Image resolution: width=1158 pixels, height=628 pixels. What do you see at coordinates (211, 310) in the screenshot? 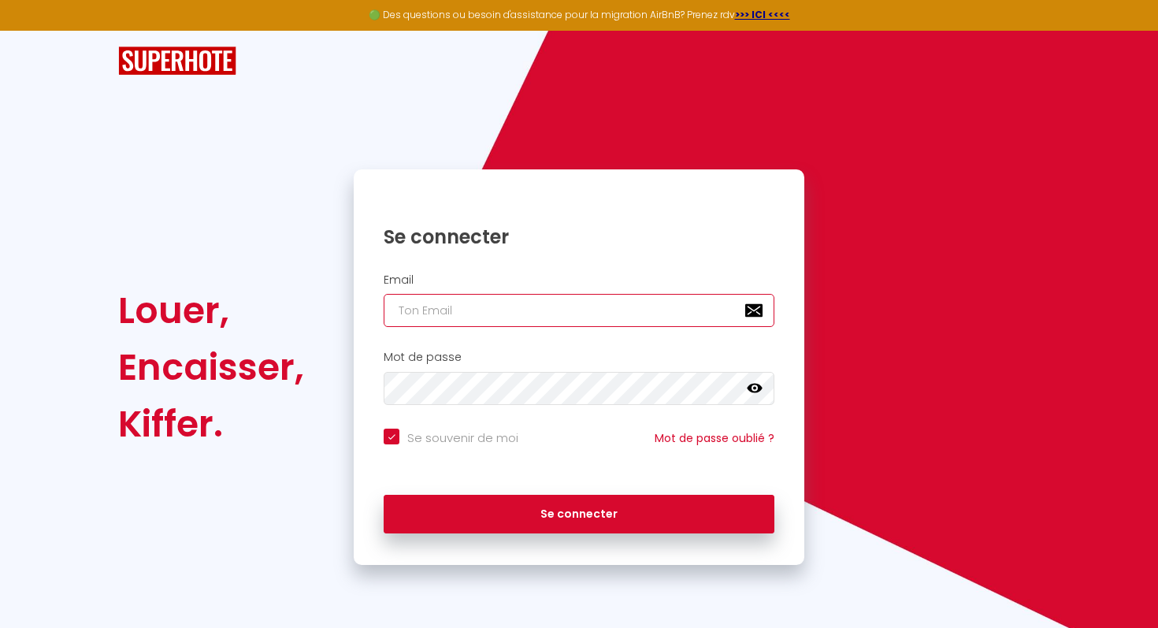
I see `div: Louer,` at bounding box center [211, 310].